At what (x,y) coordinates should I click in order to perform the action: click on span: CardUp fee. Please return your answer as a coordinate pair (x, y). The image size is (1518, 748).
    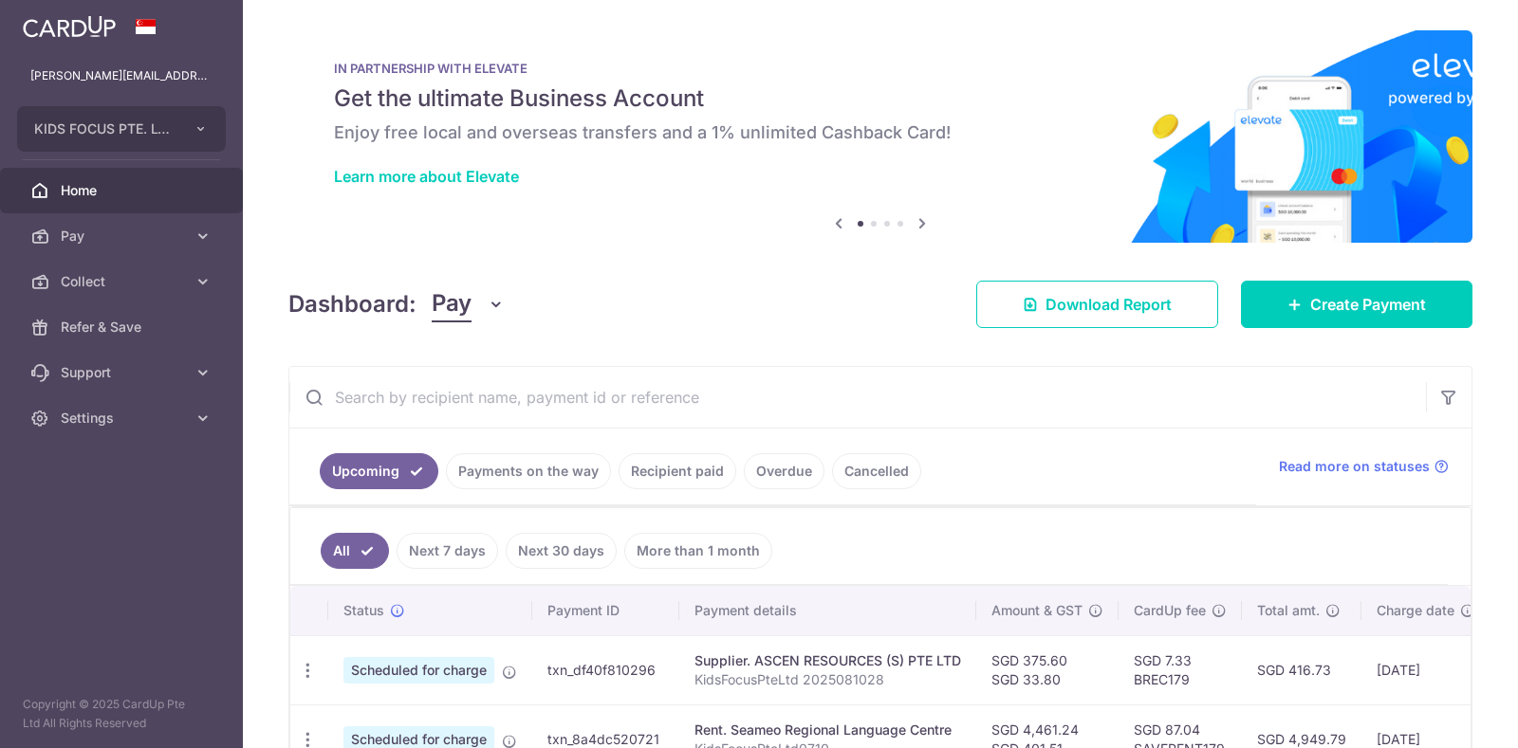
    Looking at the image, I should click on (1169, 611).